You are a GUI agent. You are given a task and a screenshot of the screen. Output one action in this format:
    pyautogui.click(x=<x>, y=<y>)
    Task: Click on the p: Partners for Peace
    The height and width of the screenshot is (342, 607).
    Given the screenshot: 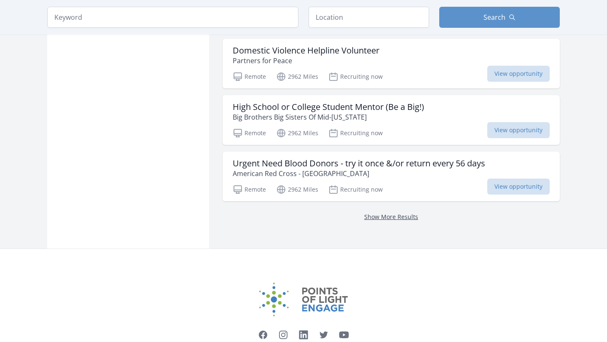 What is the action you would take?
    pyautogui.click(x=306, y=61)
    